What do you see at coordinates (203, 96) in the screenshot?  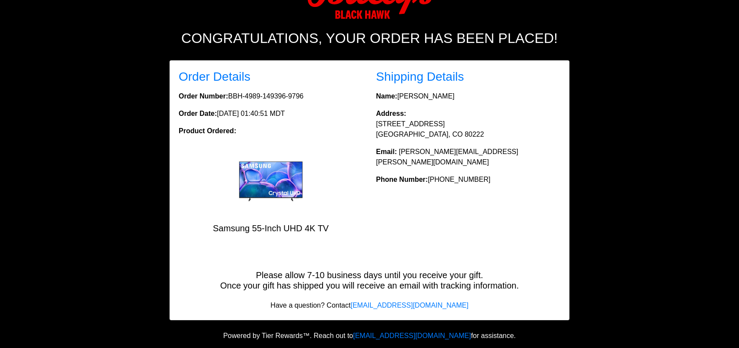 I see `strong: Order Number:` at bounding box center [203, 96].